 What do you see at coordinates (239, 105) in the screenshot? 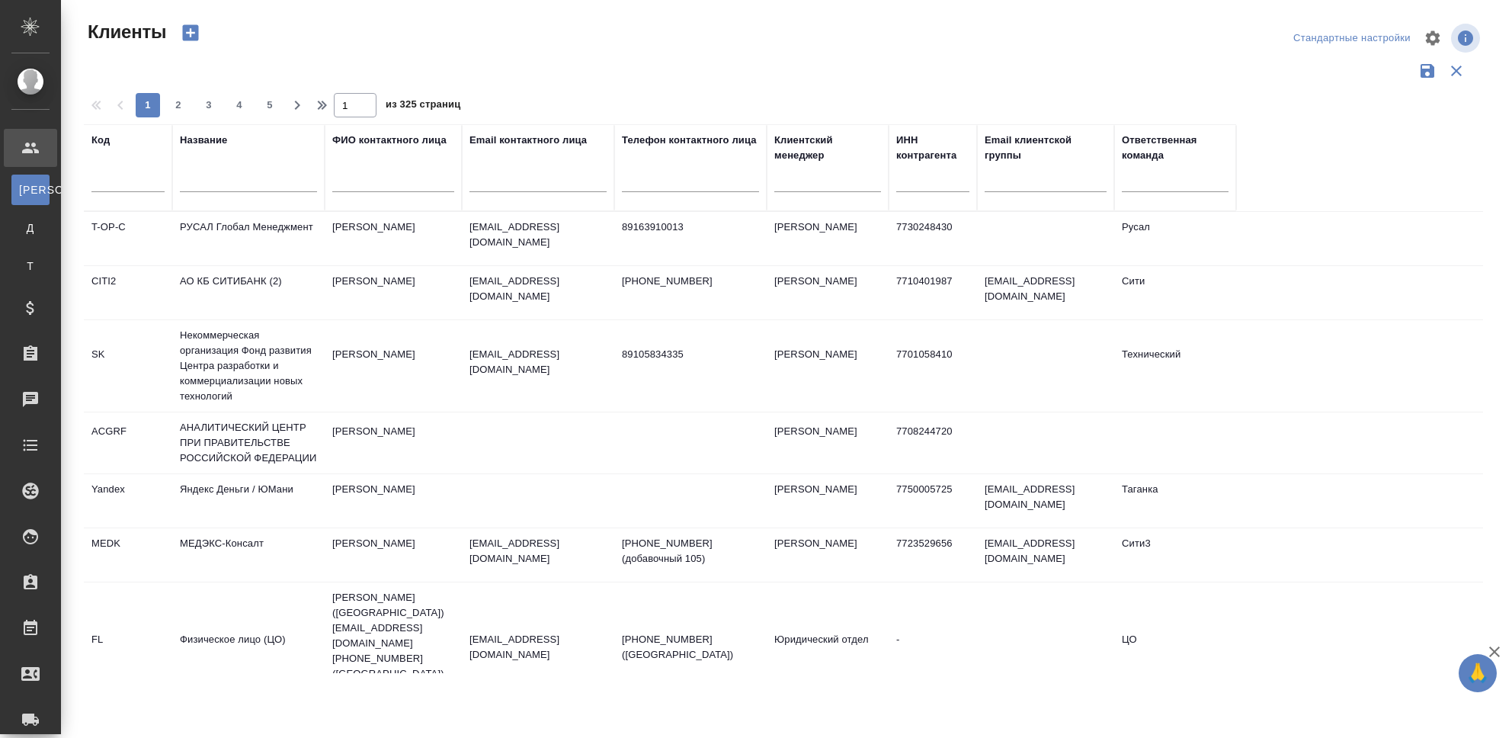
I see `button: 4` at bounding box center [239, 105].